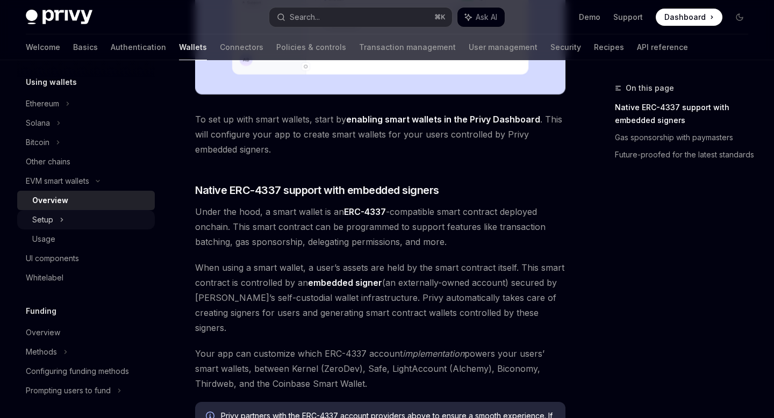 The height and width of the screenshot is (418, 774). What do you see at coordinates (85, 47) in the screenshot?
I see `a: Basics` at bounding box center [85, 47].